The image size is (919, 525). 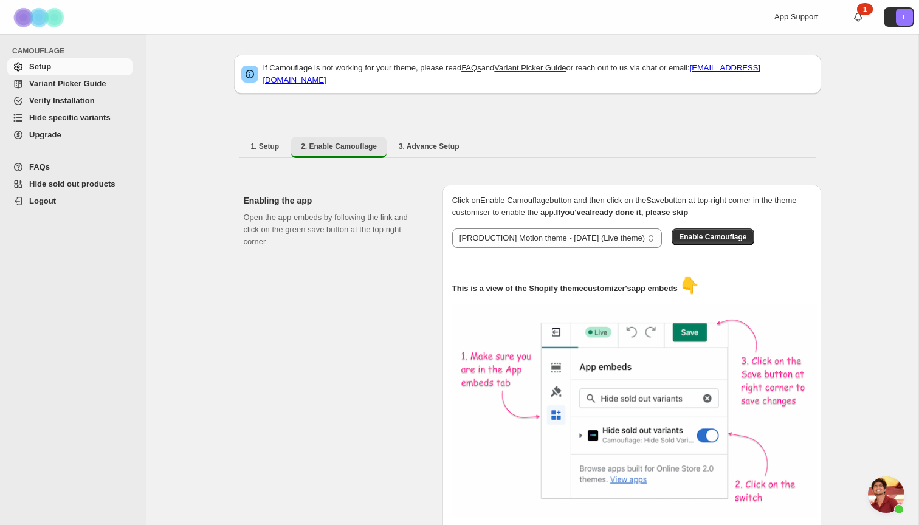 What do you see at coordinates (338, 146) in the screenshot?
I see `span: 2. Enable Camouflage` at bounding box center [338, 146].